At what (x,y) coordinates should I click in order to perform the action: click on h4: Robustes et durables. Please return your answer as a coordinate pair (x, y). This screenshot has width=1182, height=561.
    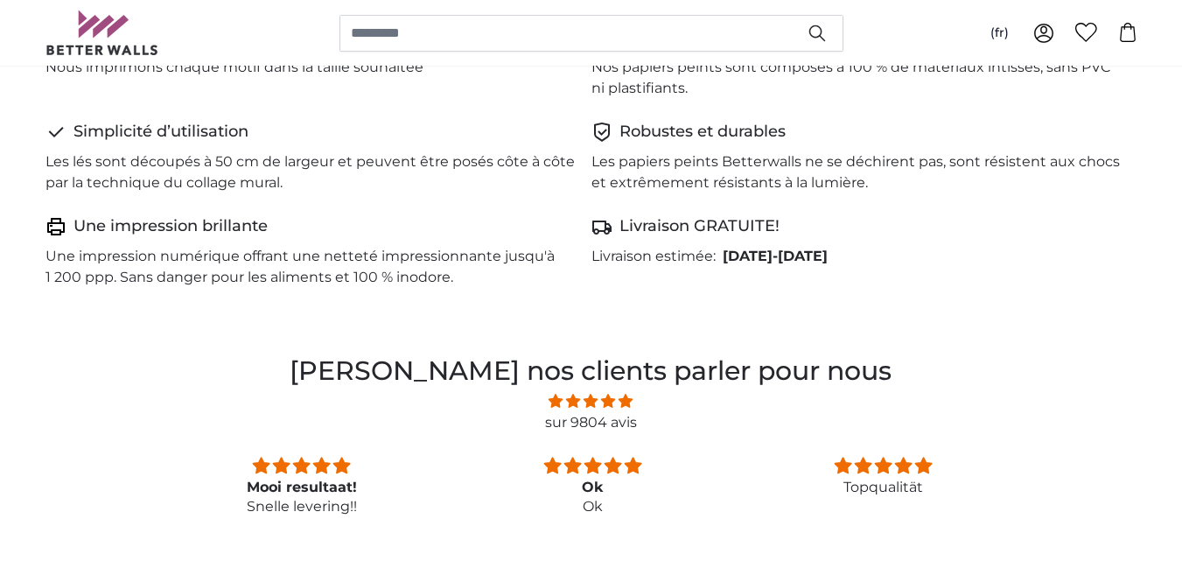
    Looking at the image, I should click on (703, 132).